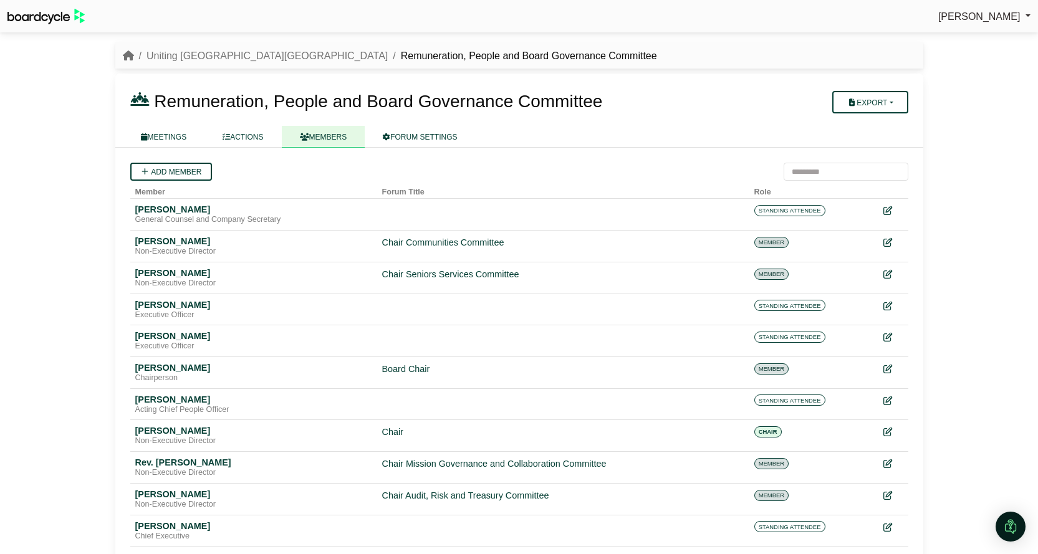  Describe the element at coordinates (563, 274) in the screenshot. I see `div: Chair Seniors Services Committee` at that location.